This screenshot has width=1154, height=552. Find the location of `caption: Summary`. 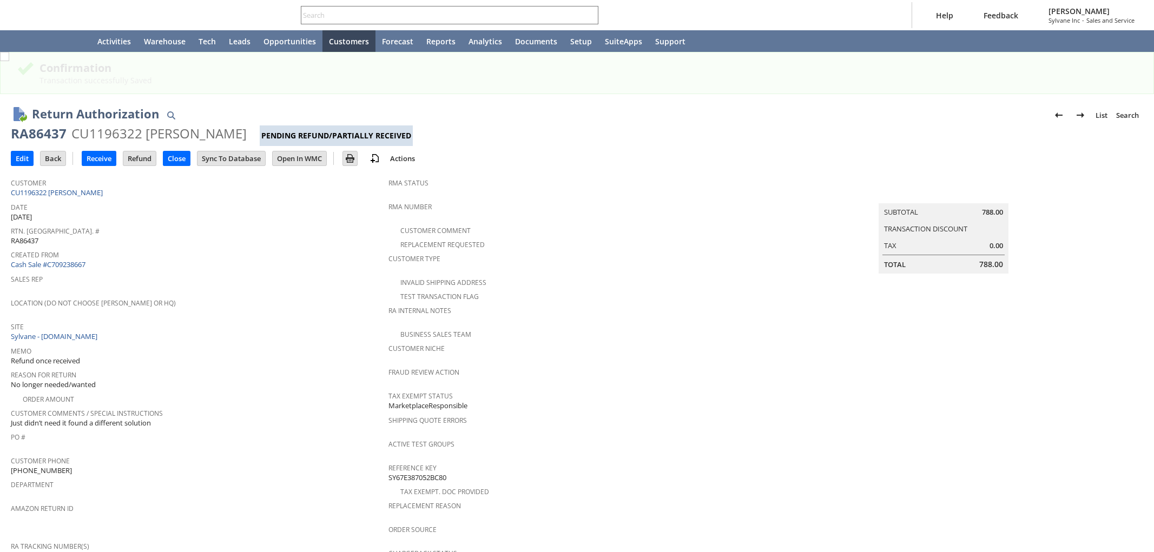

caption: Summary is located at coordinates (943, 195).